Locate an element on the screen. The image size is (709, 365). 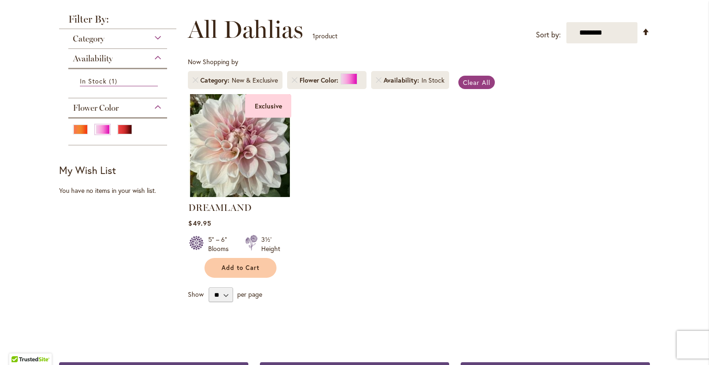
img: DREAMLAND is located at coordinates (239, 145).